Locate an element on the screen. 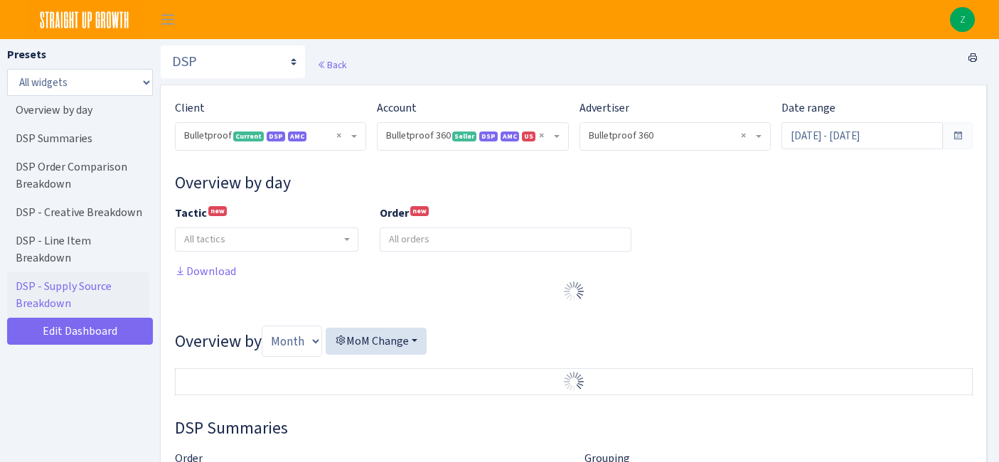 The image size is (999, 462). h3: Widget #10 is located at coordinates (574, 183).